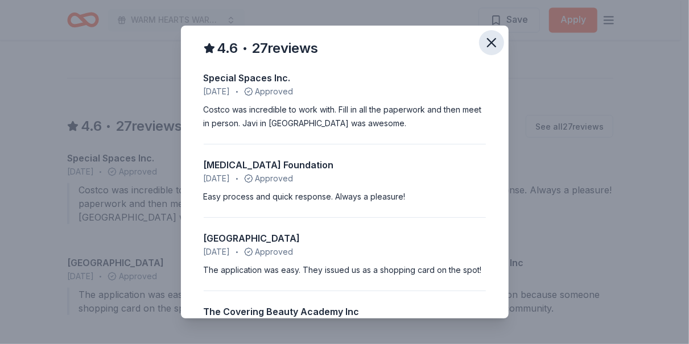 The width and height of the screenshot is (689, 344). Describe the element at coordinates (345, 117) in the screenshot. I see `div: Costco was incredible to work with. Fill in all the paperwork and then meet in person. Javi in [G...` at that location.